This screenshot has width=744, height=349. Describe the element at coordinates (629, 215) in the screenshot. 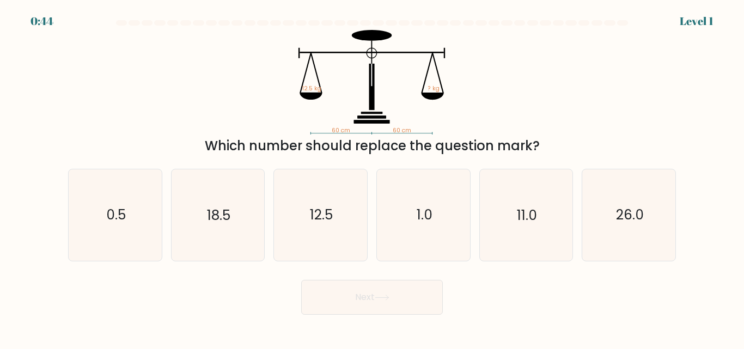

I see `text: 26.0` at that location.